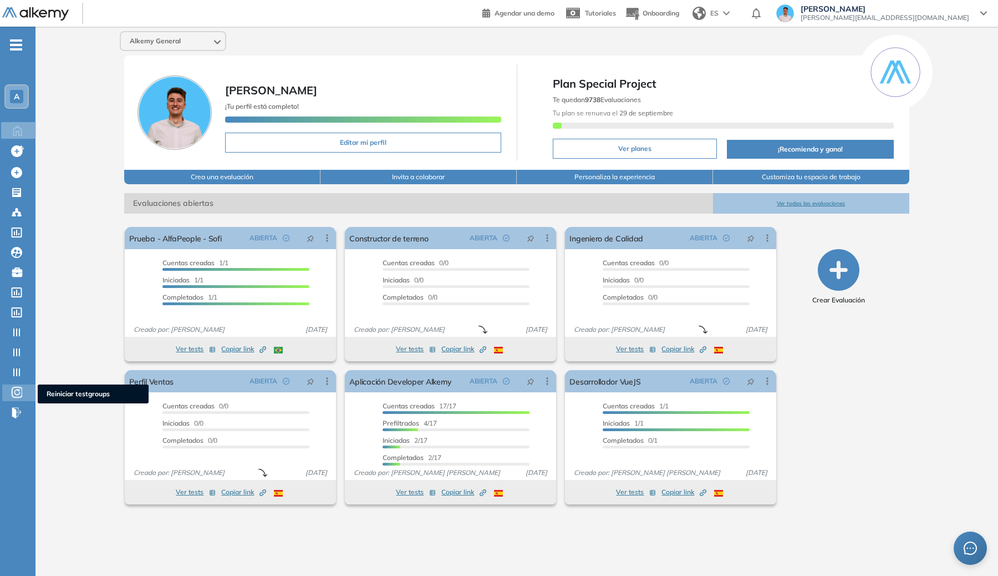  What do you see at coordinates (93, 394) in the screenshot?
I see `span: Reiniciar testgroups` at bounding box center [93, 394].